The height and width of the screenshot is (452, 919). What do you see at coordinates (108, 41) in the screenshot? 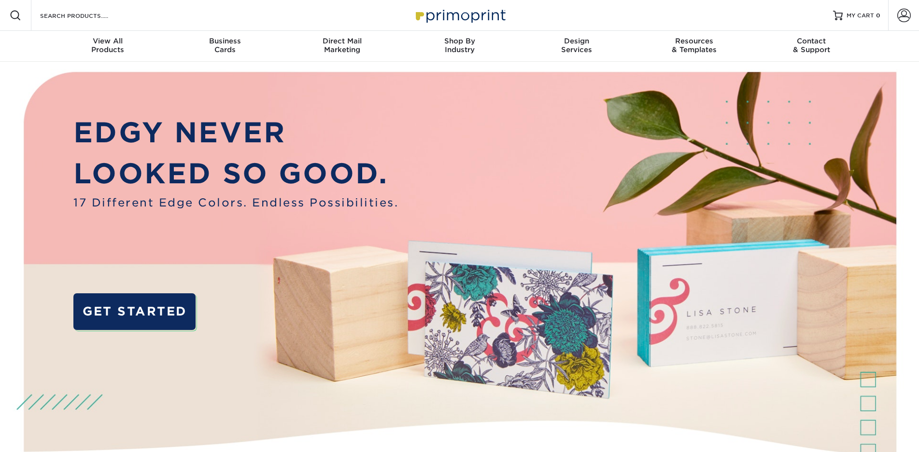
I see `span: View All` at bounding box center [108, 41].